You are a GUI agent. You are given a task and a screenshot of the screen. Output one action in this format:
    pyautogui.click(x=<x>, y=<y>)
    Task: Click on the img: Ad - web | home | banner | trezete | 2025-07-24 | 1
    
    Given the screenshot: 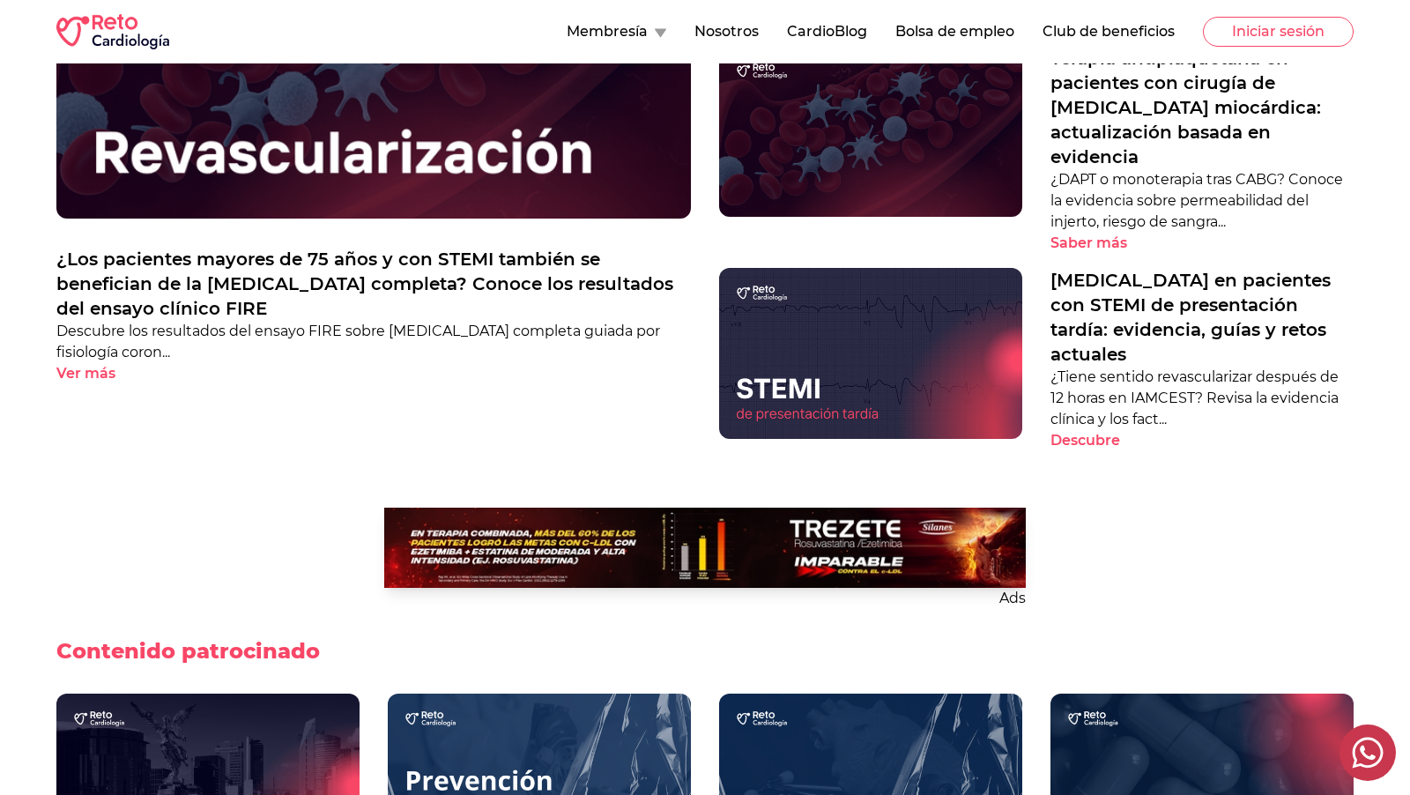 What is the action you would take?
    pyautogui.click(x=705, y=547)
    